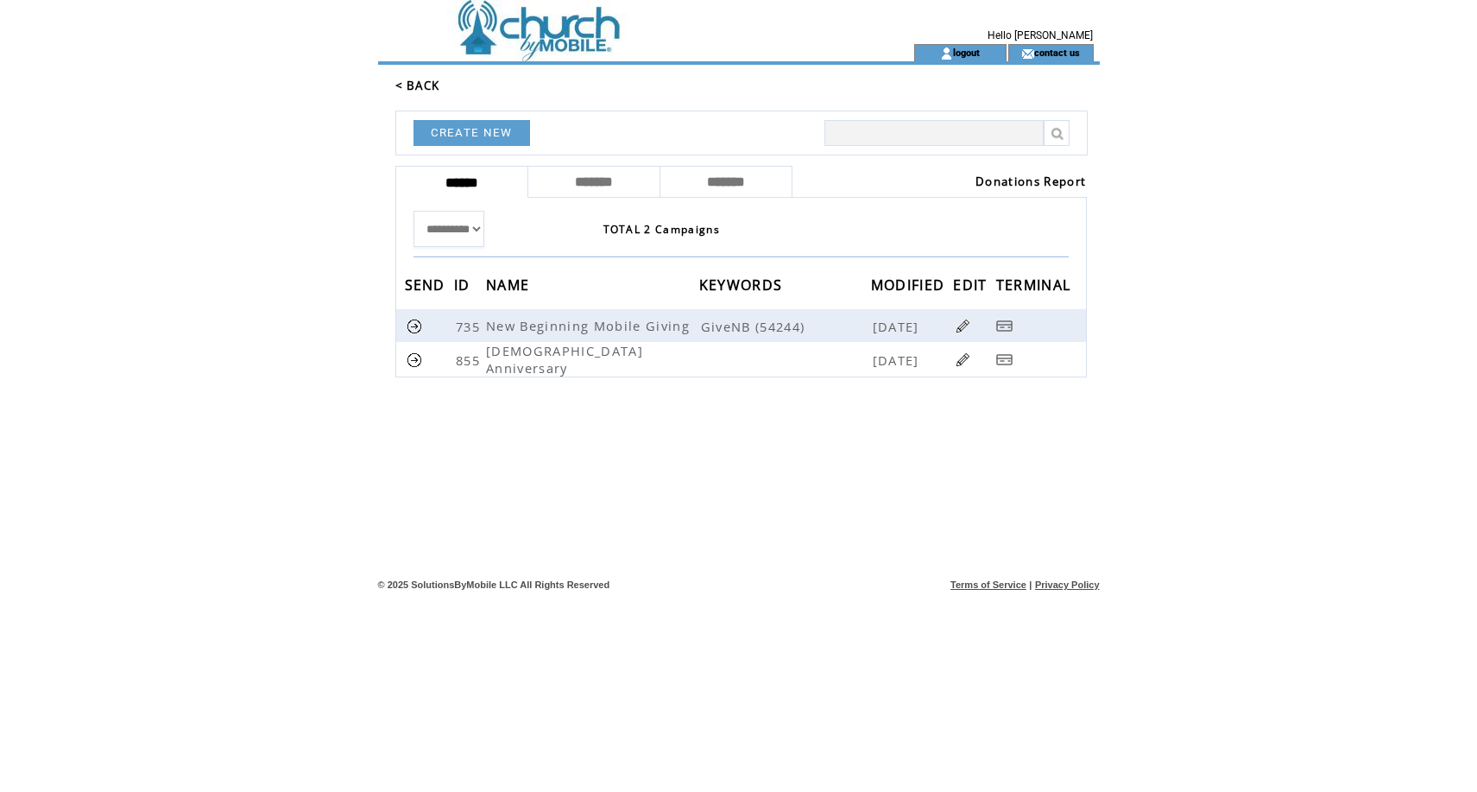 This screenshot has width=1477, height=792. Describe the element at coordinates (966, 52) in the screenshot. I see `a: logout` at that location.